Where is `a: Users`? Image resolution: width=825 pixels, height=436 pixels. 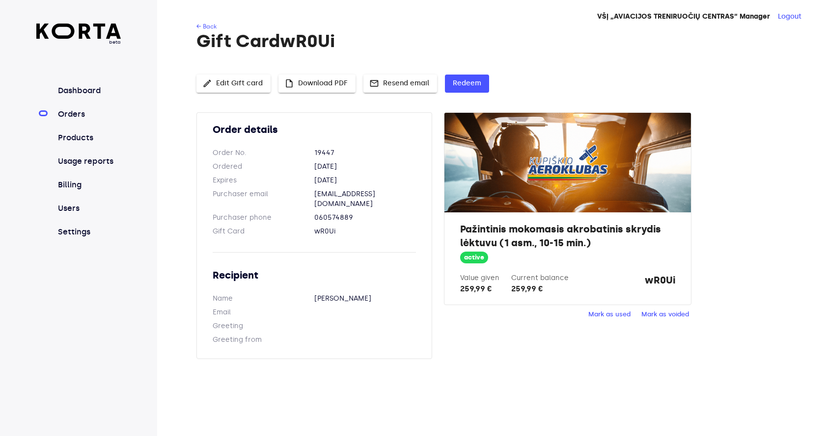 a: Users is located at coordinates (88, 209).